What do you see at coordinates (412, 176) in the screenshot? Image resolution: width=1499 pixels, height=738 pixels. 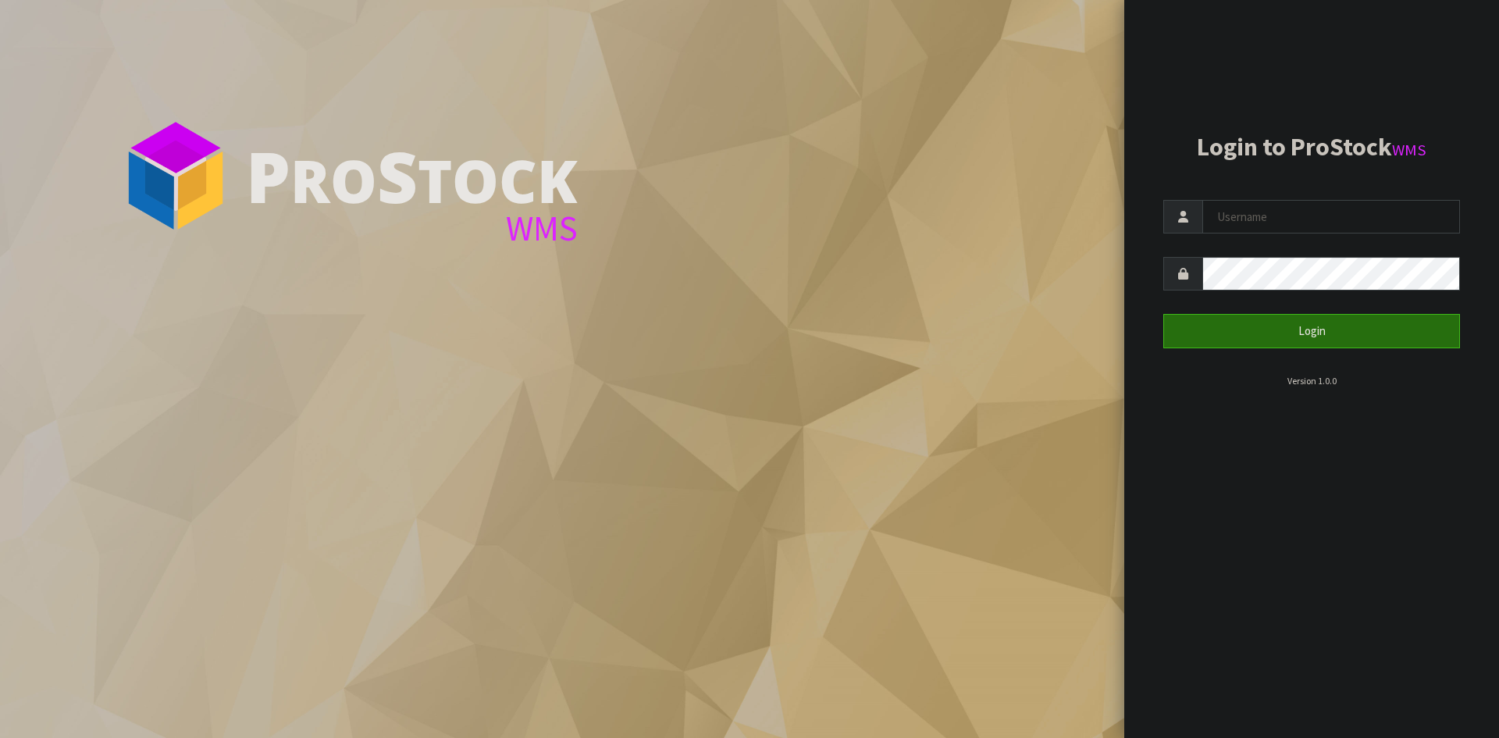 I see `div: ro tock` at bounding box center [412, 176].